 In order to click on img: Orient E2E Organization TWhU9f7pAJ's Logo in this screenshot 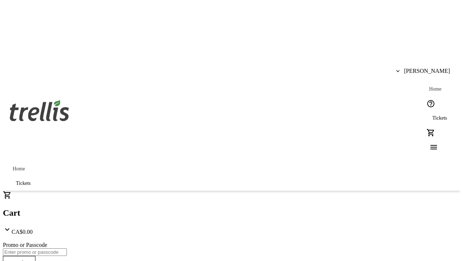, I will do `click(39, 110)`.